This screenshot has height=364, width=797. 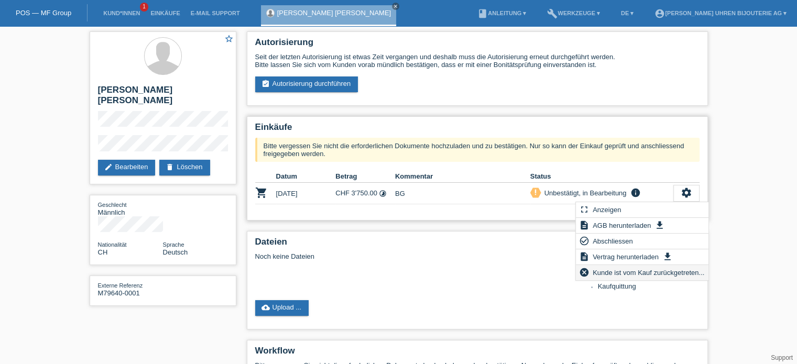 I want to click on h2: Autorisierung, so click(x=478, y=45).